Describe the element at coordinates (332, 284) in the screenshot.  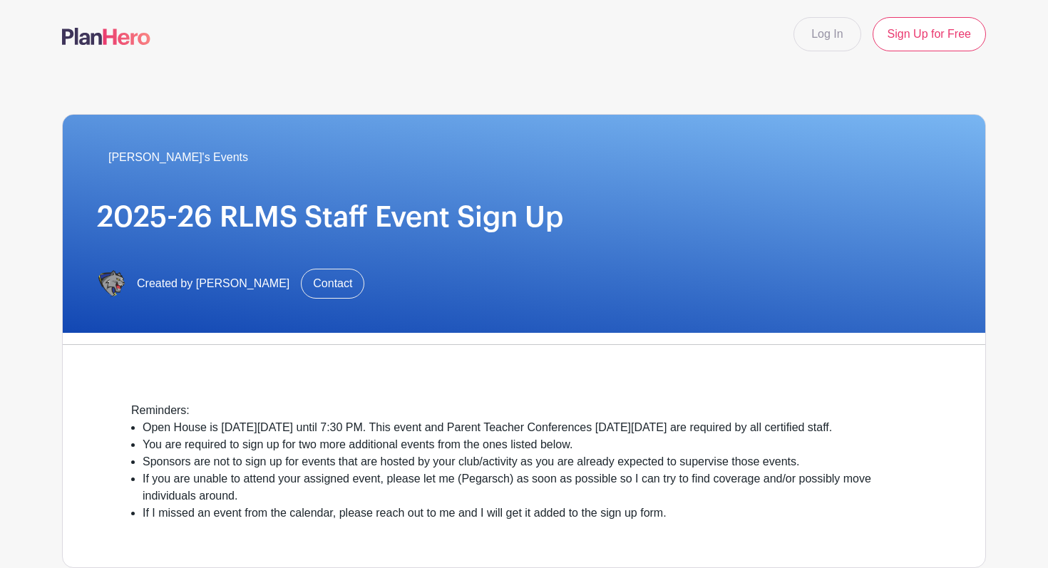
I see `a: Contact` at that location.